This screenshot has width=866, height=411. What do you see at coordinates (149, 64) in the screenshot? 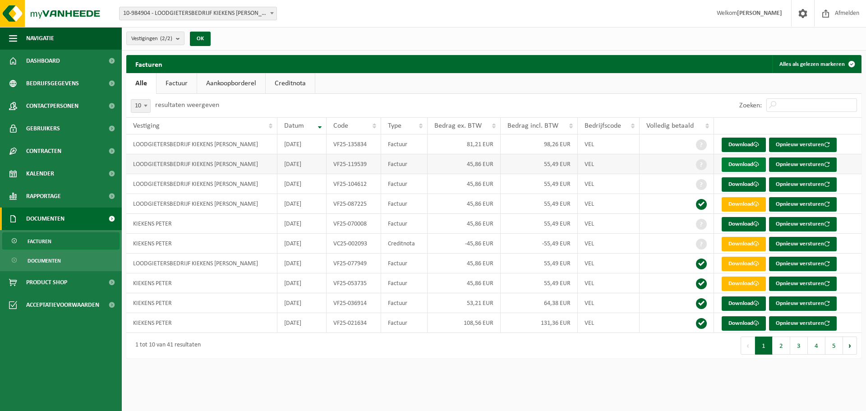
I see `h2: Facturen` at bounding box center [149, 64].